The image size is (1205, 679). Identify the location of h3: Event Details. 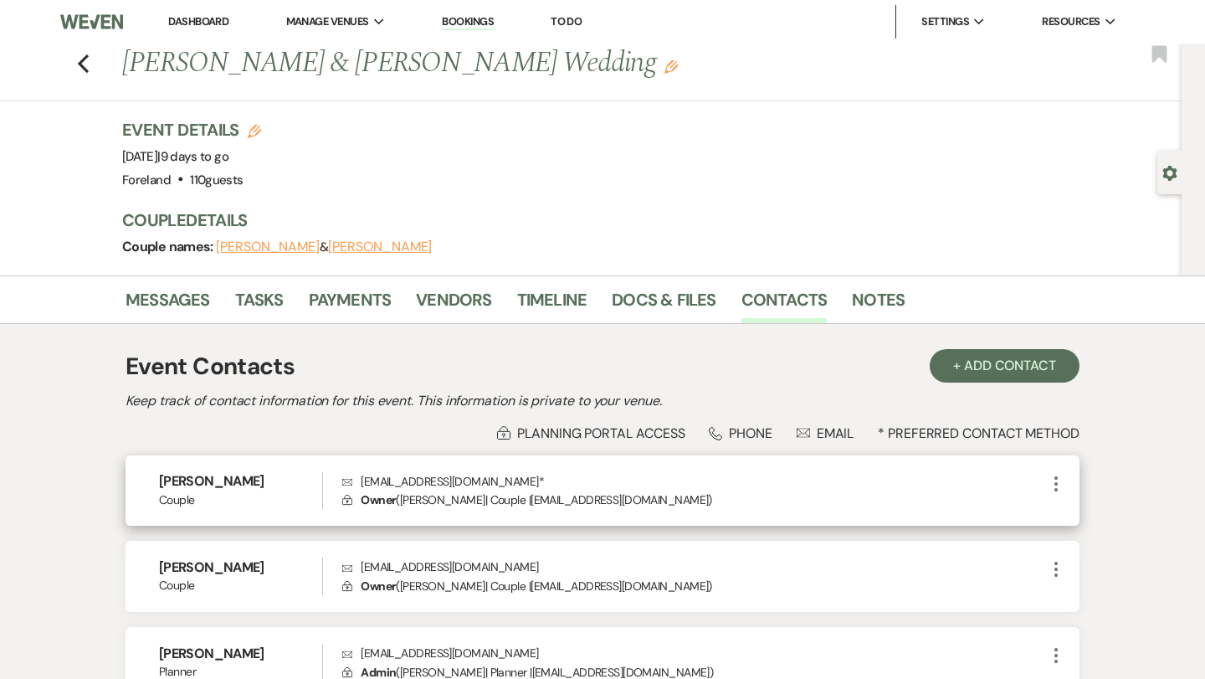
(192, 130).